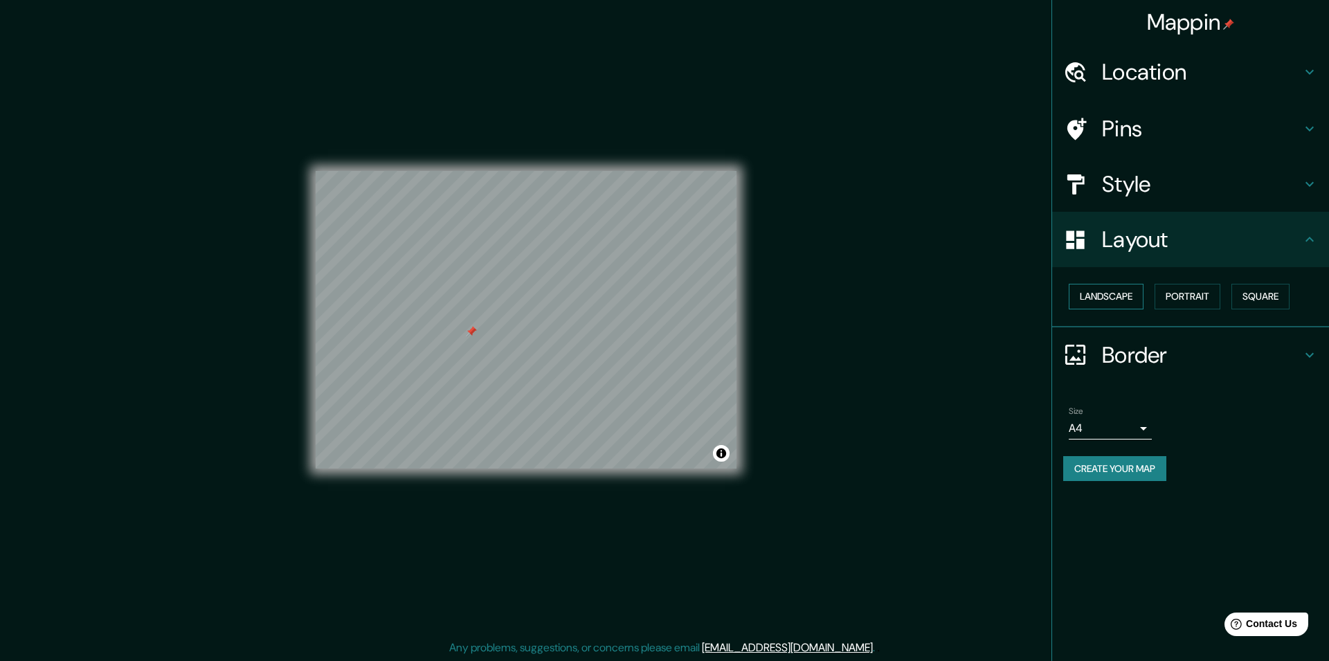 This screenshot has width=1329, height=661. Describe the element at coordinates (66, 17) in the screenshot. I see `span: Contact Us` at that location.